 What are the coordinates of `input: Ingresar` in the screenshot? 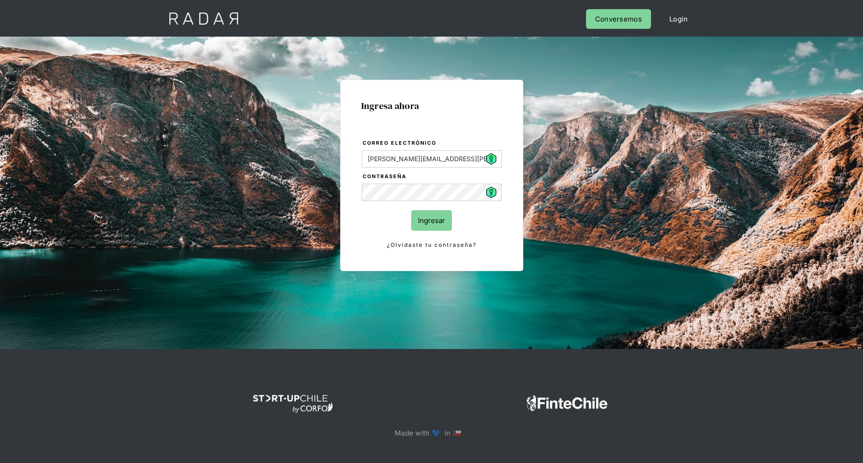 It's located at (431, 220).